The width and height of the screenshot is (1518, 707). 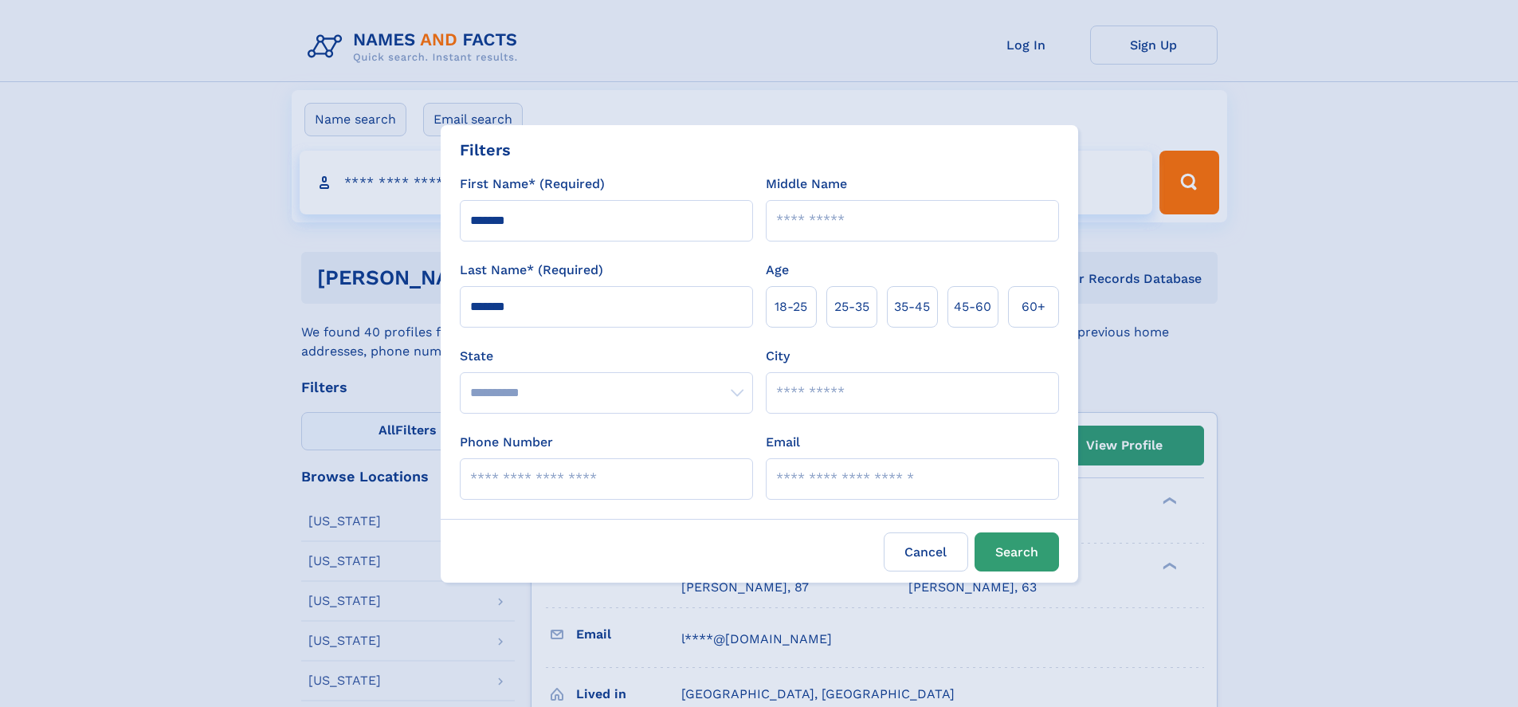 I want to click on label: Cancel, so click(x=926, y=551).